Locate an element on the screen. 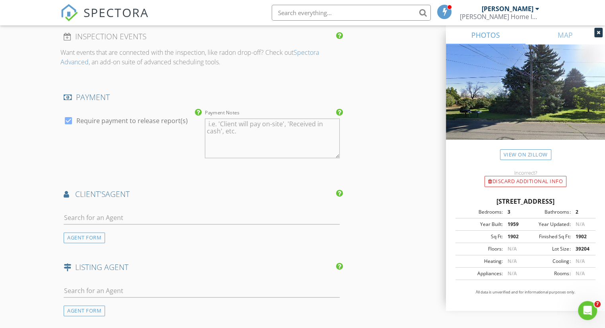 The image size is (605, 328). div: Bedrooms: is located at coordinates (480, 212).